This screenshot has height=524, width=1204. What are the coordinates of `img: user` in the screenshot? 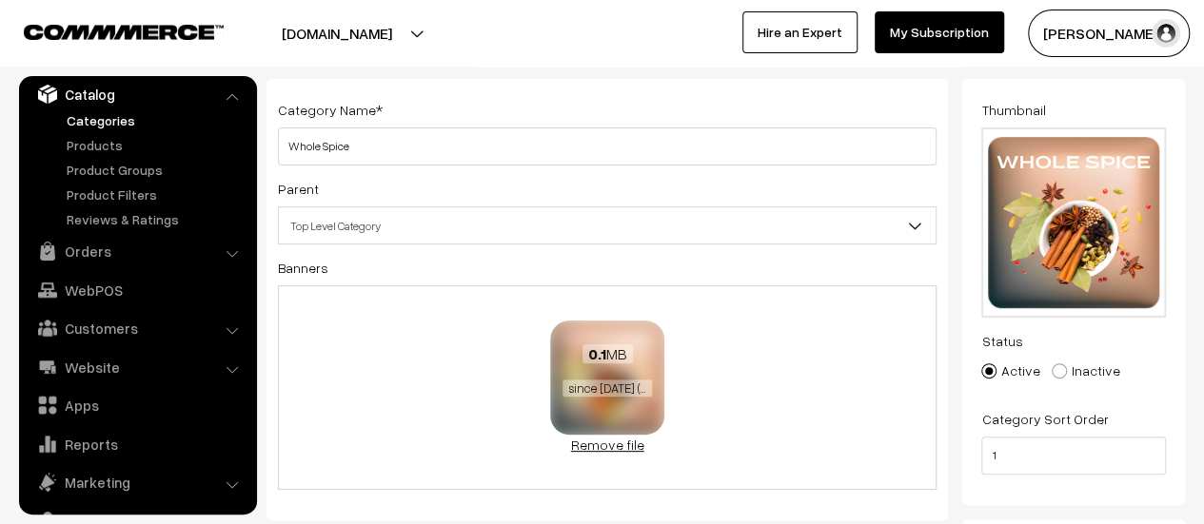 It's located at (1166, 33).